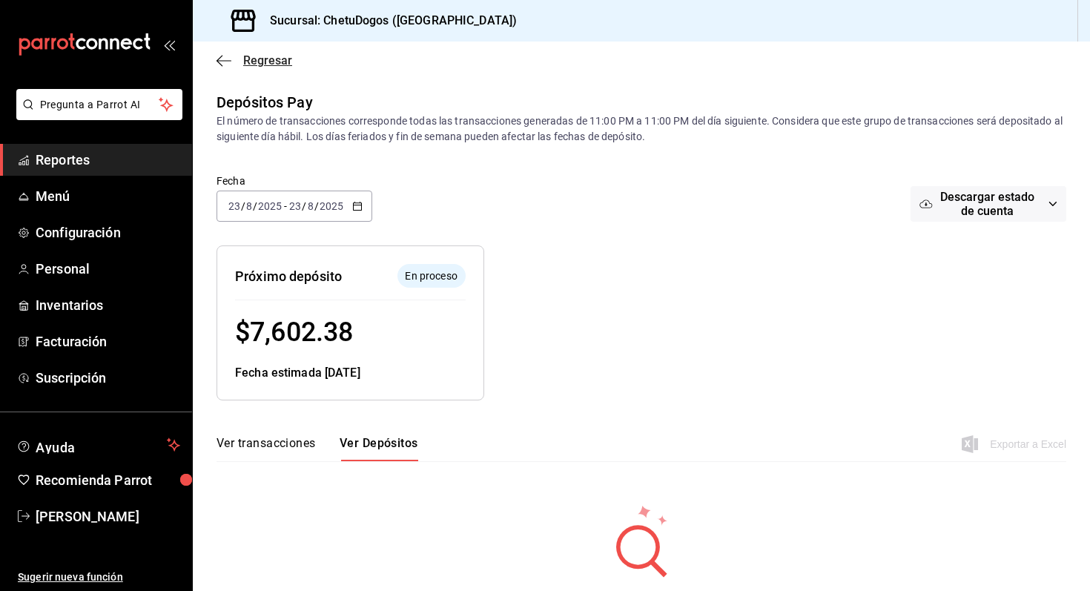 This screenshot has height=591, width=1090. What do you see at coordinates (642, 129) in the screenshot?
I see `div: El número de transacciones corresponde todas las transacciones generadas de 11:00 PM a 11:00 PM d...` at bounding box center [642, 129].